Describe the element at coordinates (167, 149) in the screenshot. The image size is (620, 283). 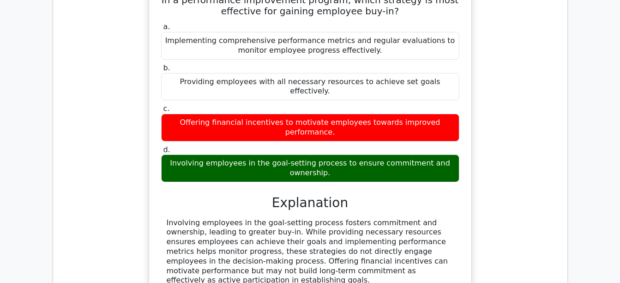
I see `span: d.` at that location.